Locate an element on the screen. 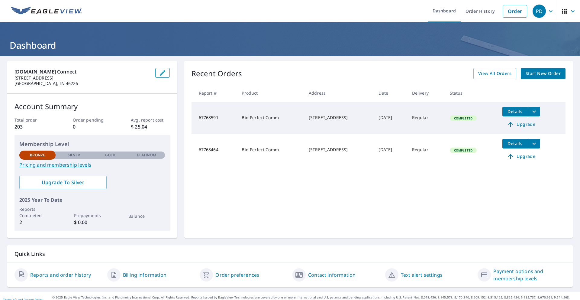 This screenshot has width=580, height=300. div: PD is located at coordinates (539, 11).